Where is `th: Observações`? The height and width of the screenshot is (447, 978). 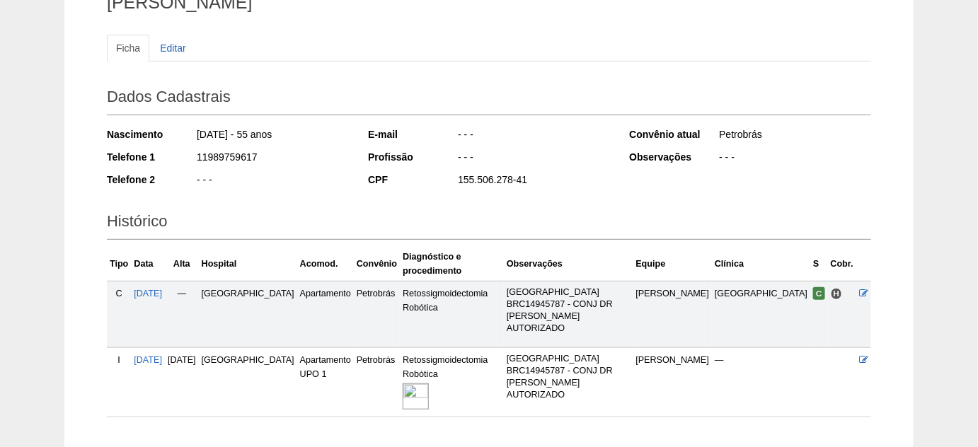 th: Observações is located at coordinates (569, 264).